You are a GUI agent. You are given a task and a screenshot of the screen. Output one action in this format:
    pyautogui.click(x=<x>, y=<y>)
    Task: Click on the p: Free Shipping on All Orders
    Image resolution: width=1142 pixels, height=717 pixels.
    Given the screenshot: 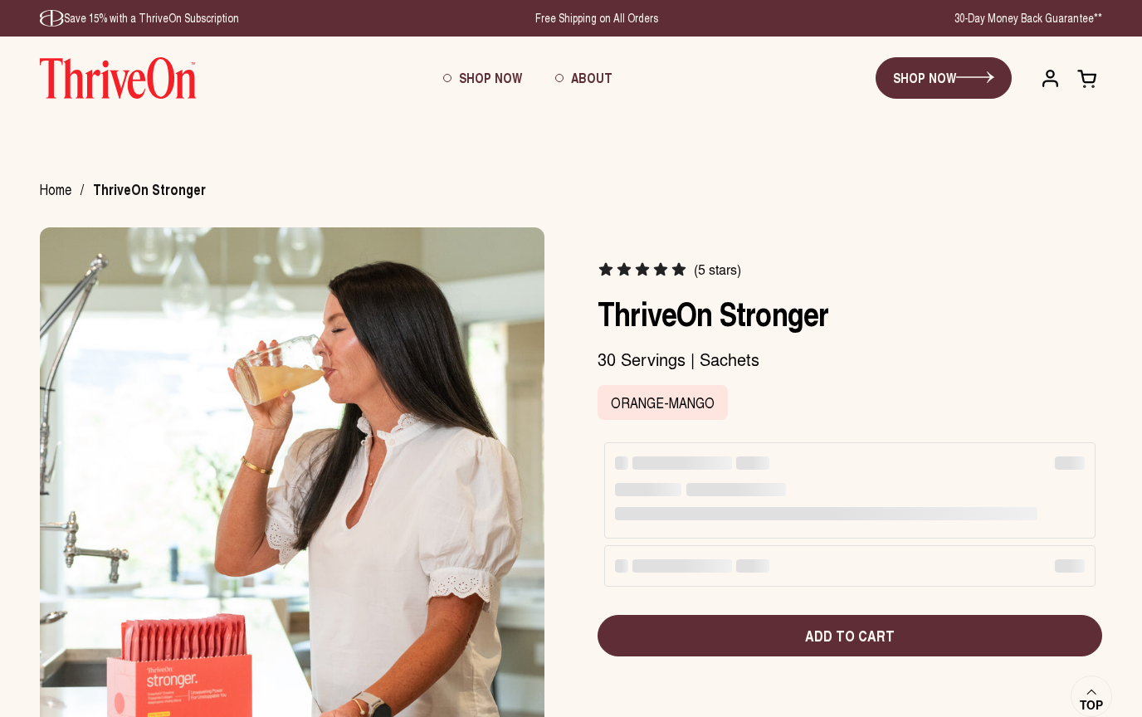 What is the action you would take?
    pyautogui.click(x=597, y=18)
    